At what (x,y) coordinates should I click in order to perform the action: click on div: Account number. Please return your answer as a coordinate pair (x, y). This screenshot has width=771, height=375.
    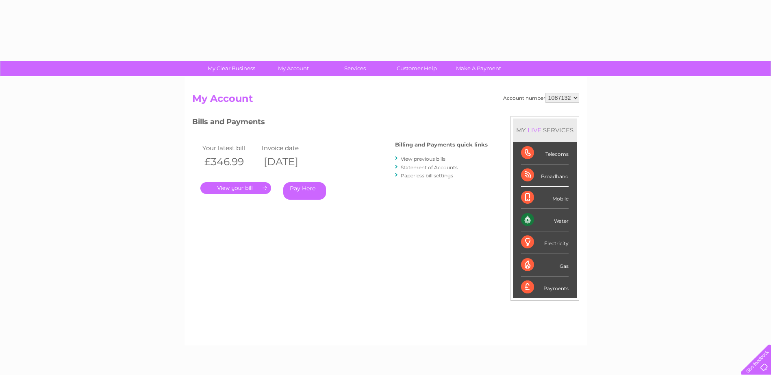
    Looking at the image, I should click on (541, 98).